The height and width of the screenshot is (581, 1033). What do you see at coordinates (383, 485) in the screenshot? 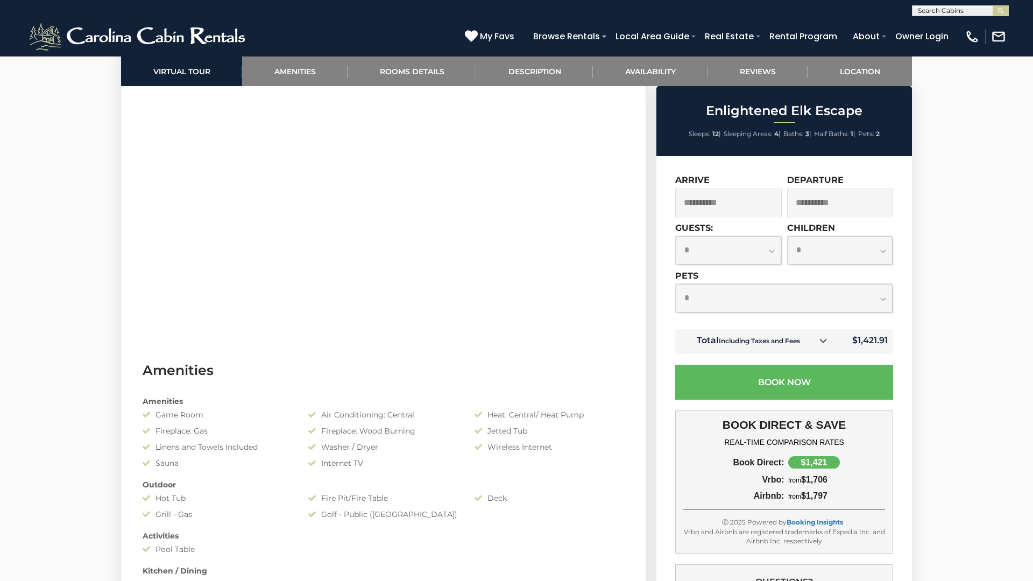
I see `div: Outdoor` at bounding box center [383, 485].